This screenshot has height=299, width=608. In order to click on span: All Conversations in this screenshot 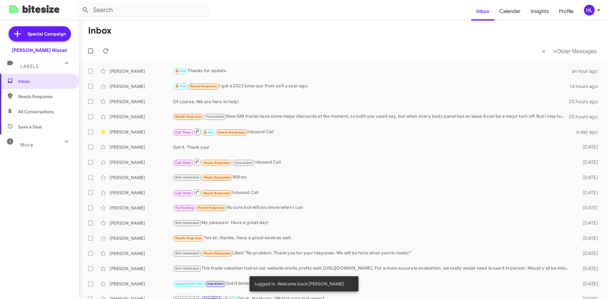, I will do `click(36, 112)`.